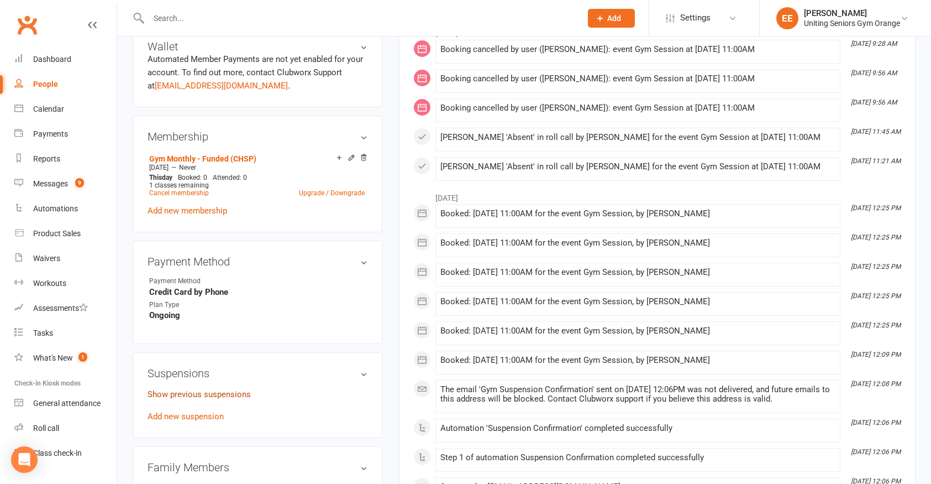 This screenshot has width=931, height=484. Describe the element at coordinates (57, 453) in the screenshot. I see `div: Class check-in` at that location.